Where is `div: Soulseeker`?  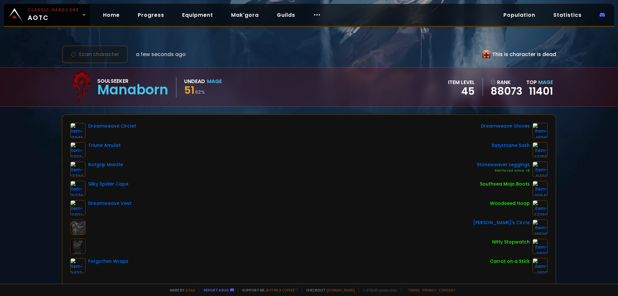 div: Soulseeker is located at coordinates (133, 81).